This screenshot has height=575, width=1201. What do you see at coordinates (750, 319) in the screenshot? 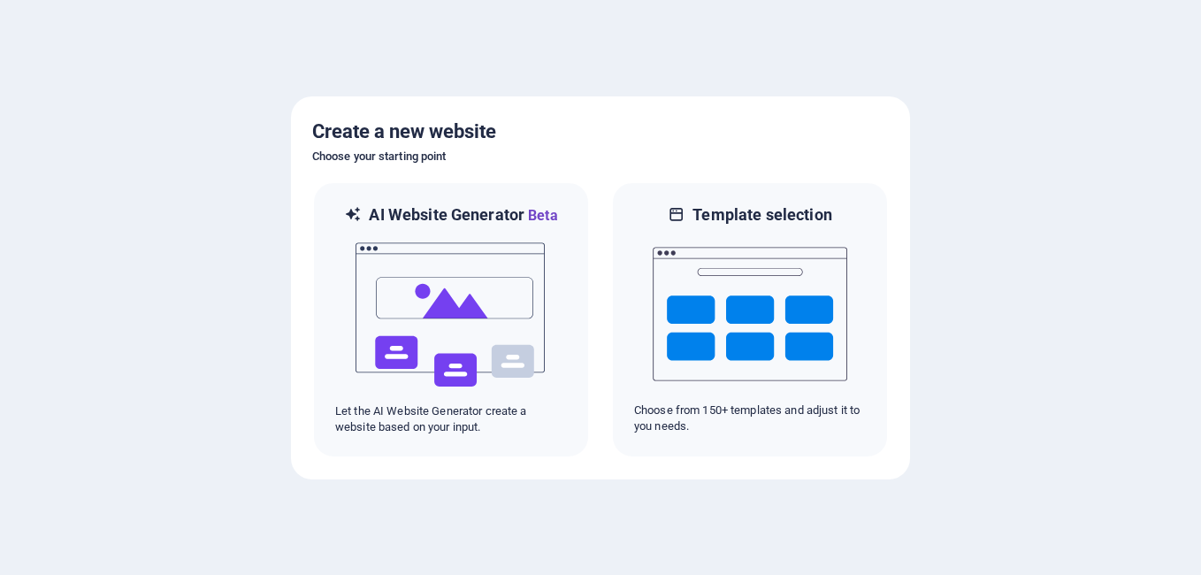
I see `div: Template selectionChoose from 150+ templates and adjust it to you needs.` at bounding box center [750, 319].